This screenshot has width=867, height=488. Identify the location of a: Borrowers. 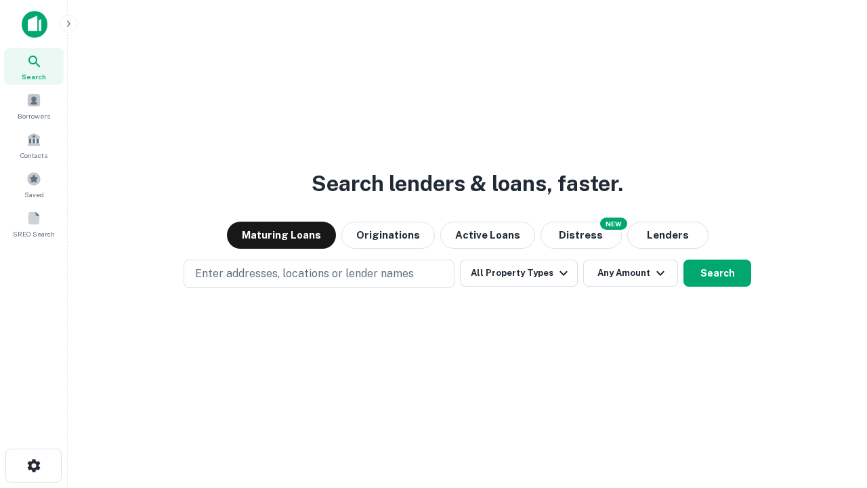
(34, 106).